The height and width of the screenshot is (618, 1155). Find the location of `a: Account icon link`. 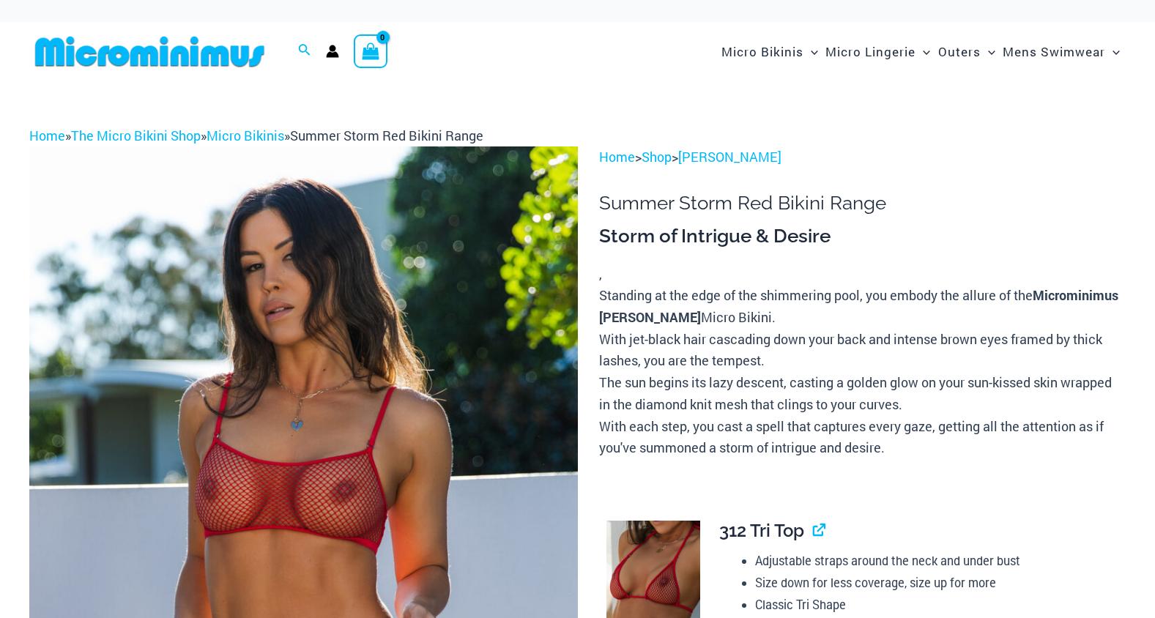

a: Account icon link is located at coordinates (333, 51).